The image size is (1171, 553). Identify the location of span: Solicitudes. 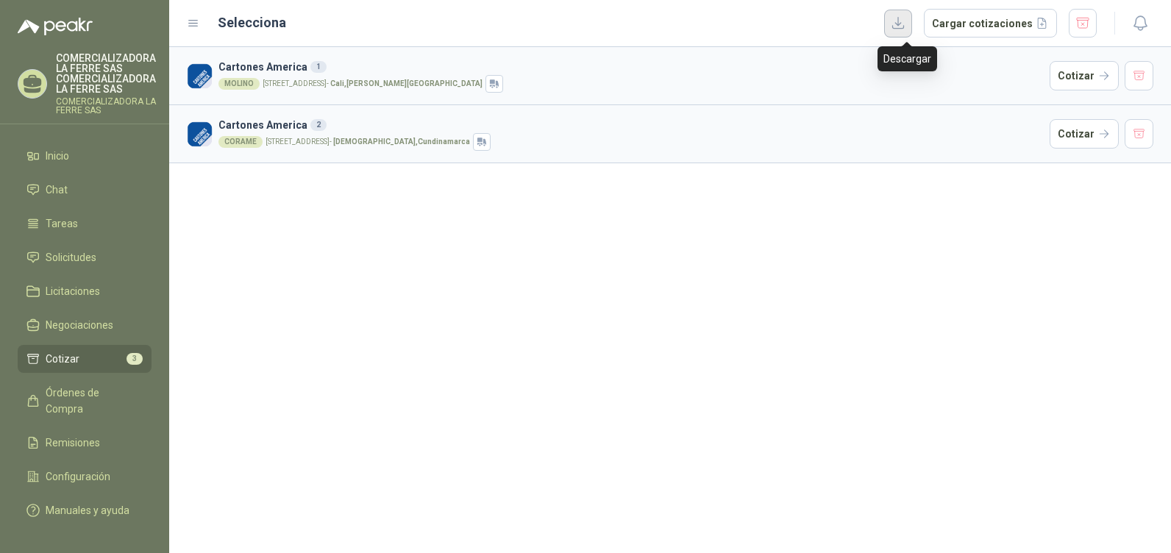
(71, 257).